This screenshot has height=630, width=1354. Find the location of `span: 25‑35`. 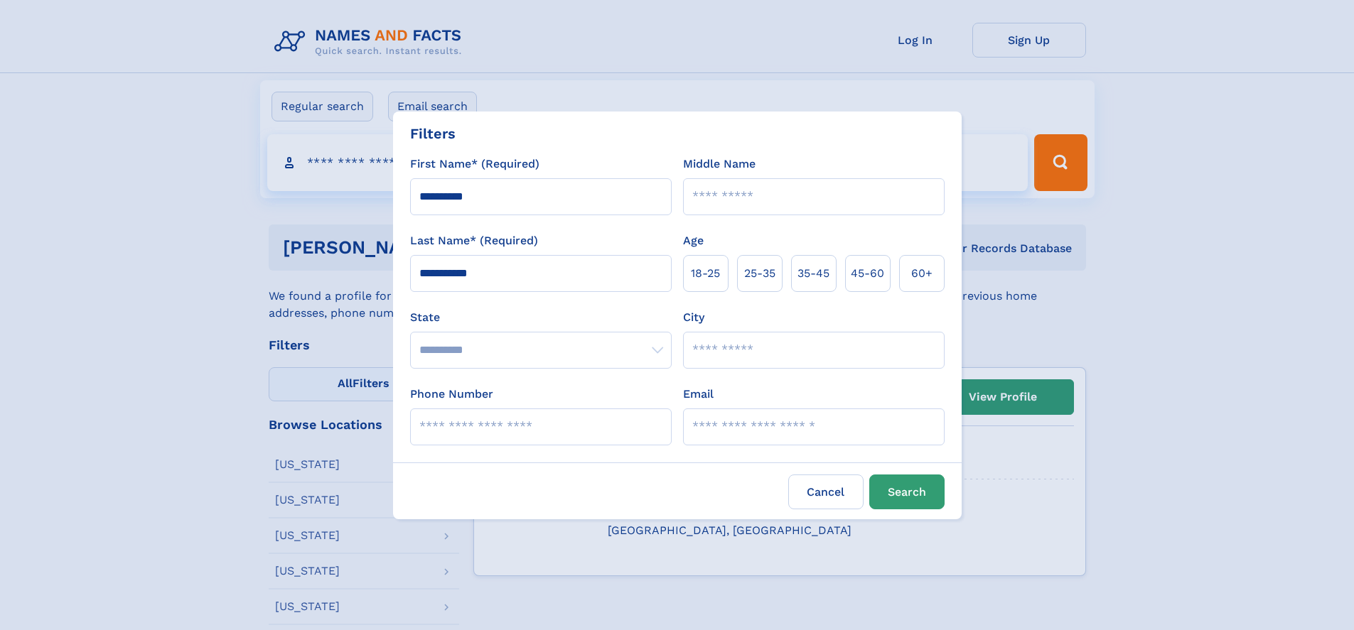

span: 25‑35 is located at coordinates (760, 274).